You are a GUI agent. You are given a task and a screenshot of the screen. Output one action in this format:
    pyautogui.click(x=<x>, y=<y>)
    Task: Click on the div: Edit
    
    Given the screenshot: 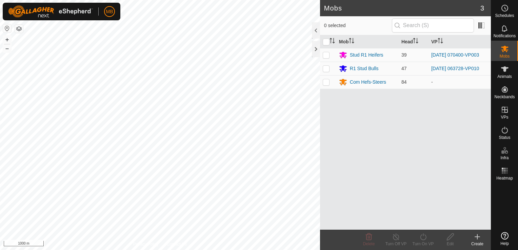 What is the action you would take?
    pyautogui.click(x=450, y=244)
    